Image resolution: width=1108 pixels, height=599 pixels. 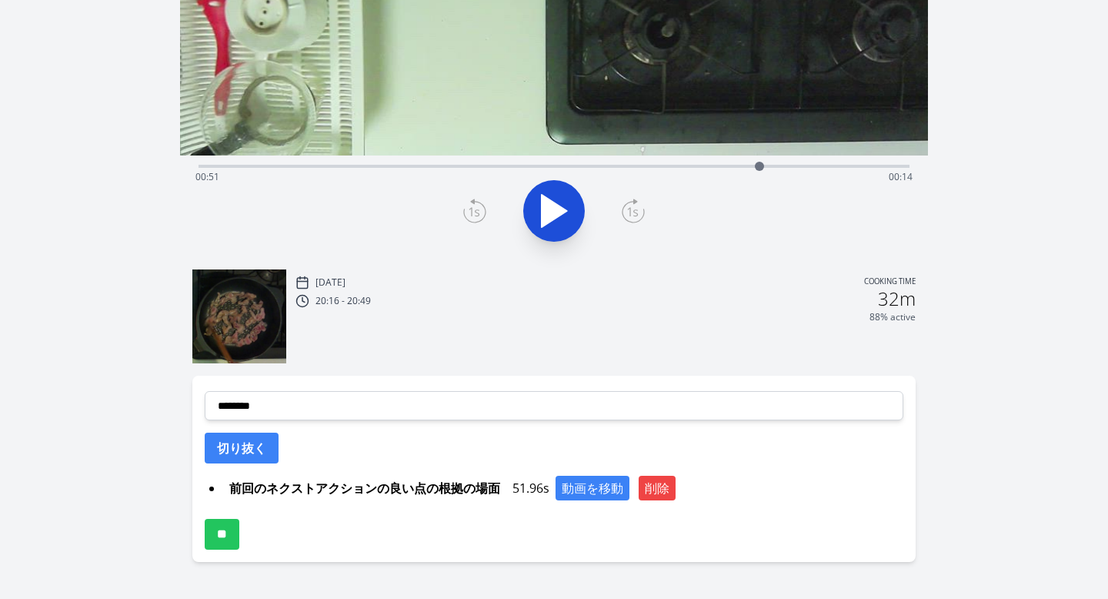 What do you see at coordinates (890, 282) in the screenshot?
I see `p: Cooking time` at bounding box center [890, 282].